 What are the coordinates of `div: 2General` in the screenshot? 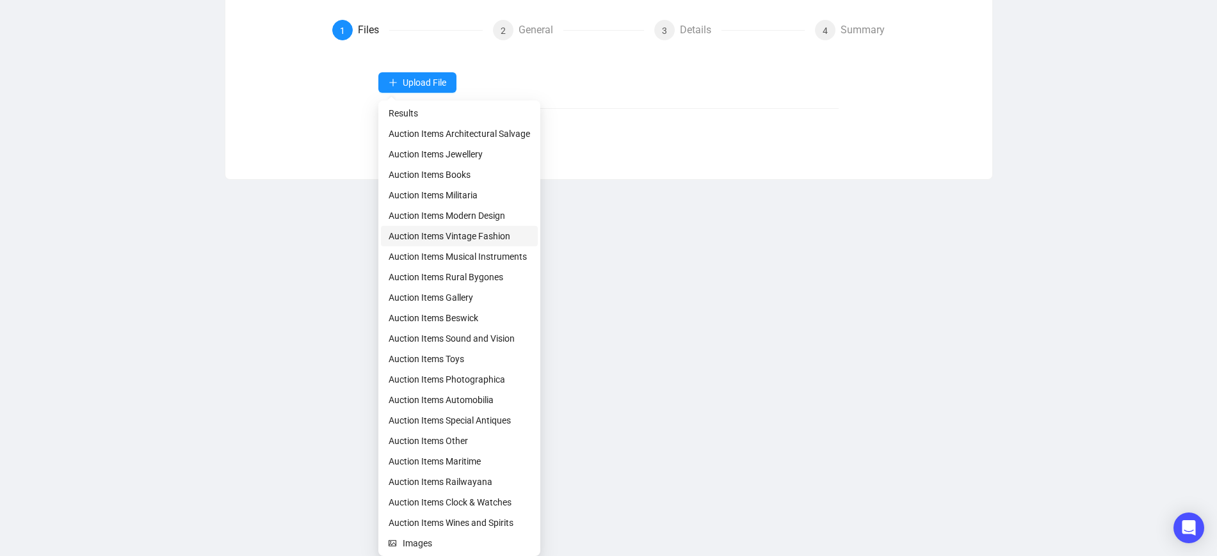 It's located at (568, 30).